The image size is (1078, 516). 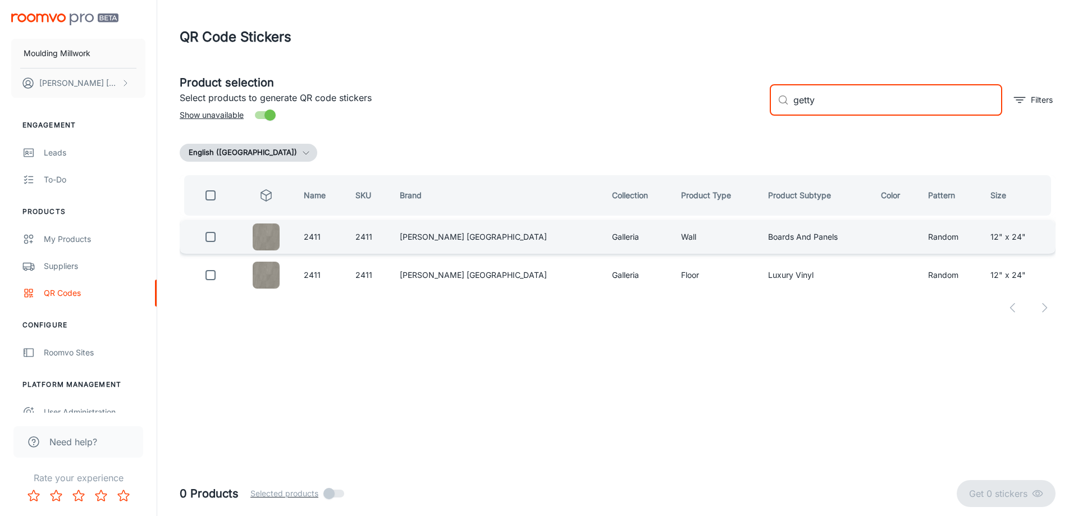 What do you see at coordinates (65, 19) in the screenshot?
I see `img: Roomvo PRO Beta` at bounding box center [65, 19].